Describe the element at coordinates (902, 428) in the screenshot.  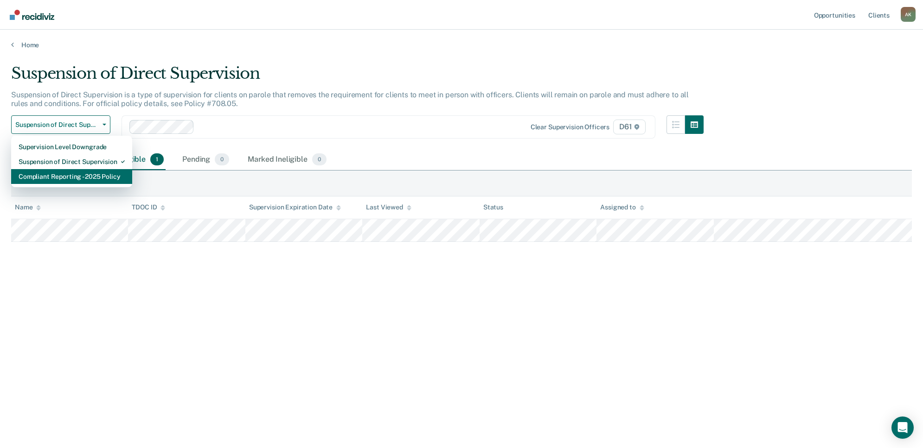
I see `div: Open Intercom Messenger` at that location.